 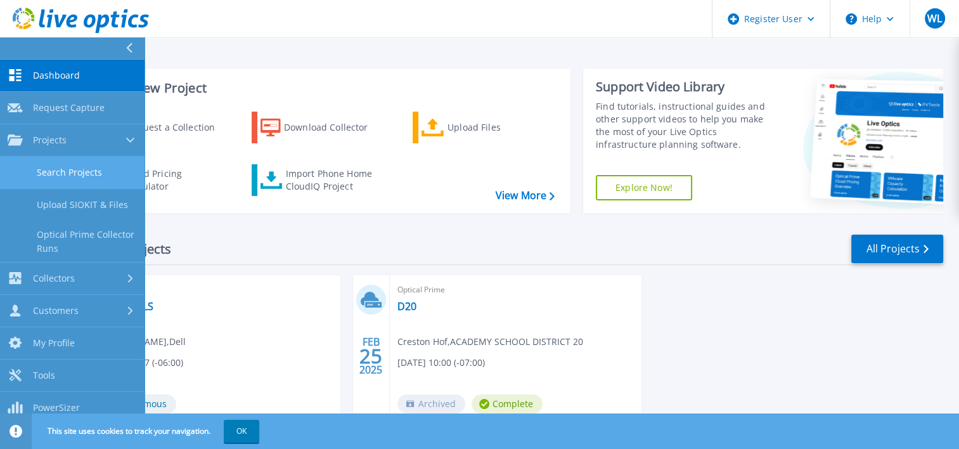 I want to click on span: WL, so click(x=934, y=18).